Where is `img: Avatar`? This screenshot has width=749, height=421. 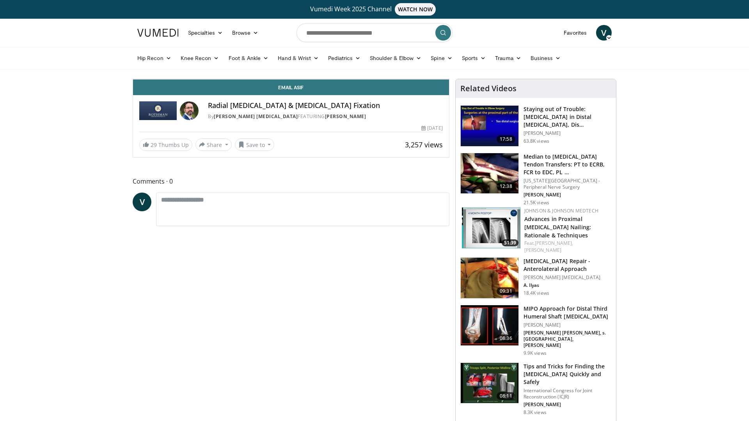
img: Avatar is located at coordinates (189, 111).